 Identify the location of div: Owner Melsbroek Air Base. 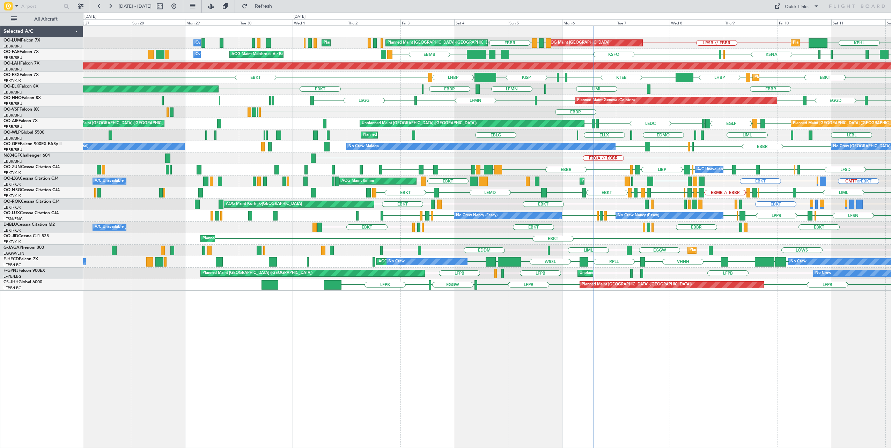
(219, 54).